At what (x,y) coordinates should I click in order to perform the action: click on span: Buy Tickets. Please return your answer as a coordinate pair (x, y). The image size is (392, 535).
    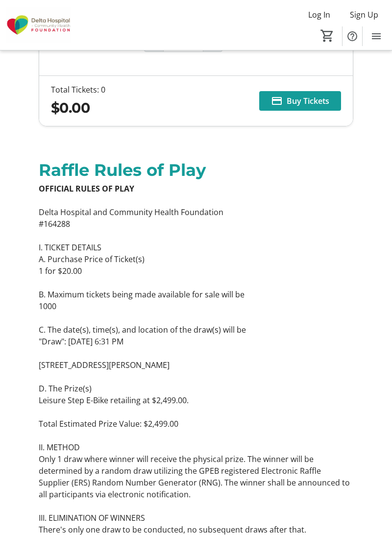
    Looking at the image, I should click on (307, 101).